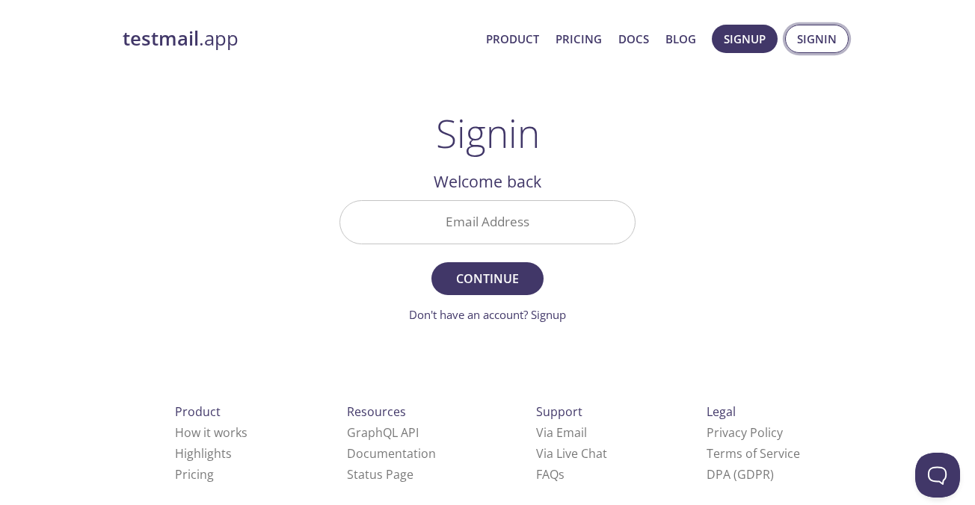  What do you see at coordinates (561, 475) in the screenshot?
I see `span: s` at bounding box center [561, 475].